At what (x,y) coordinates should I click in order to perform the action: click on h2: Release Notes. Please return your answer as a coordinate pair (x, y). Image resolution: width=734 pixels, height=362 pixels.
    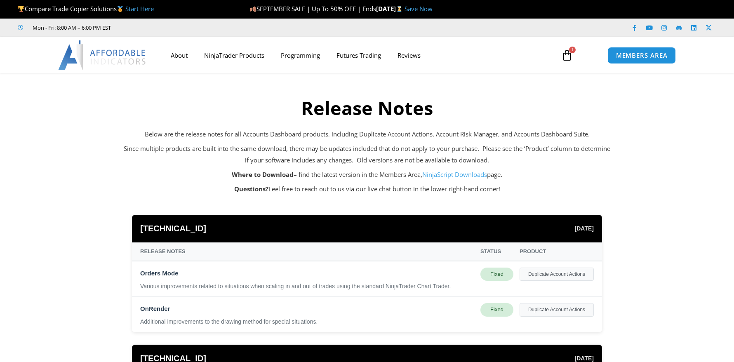
    Looking at the image, I should click on (367, 108).